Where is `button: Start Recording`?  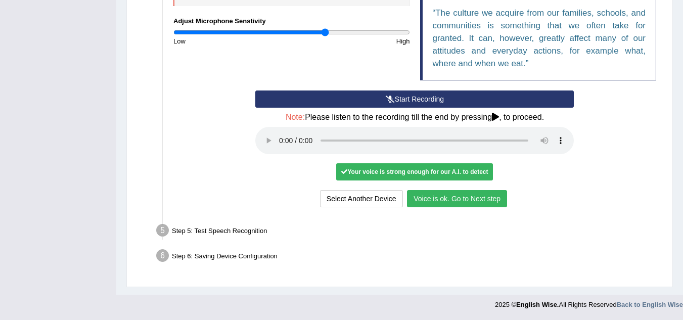
button: Start Recording is located at coordinates (414, 99).